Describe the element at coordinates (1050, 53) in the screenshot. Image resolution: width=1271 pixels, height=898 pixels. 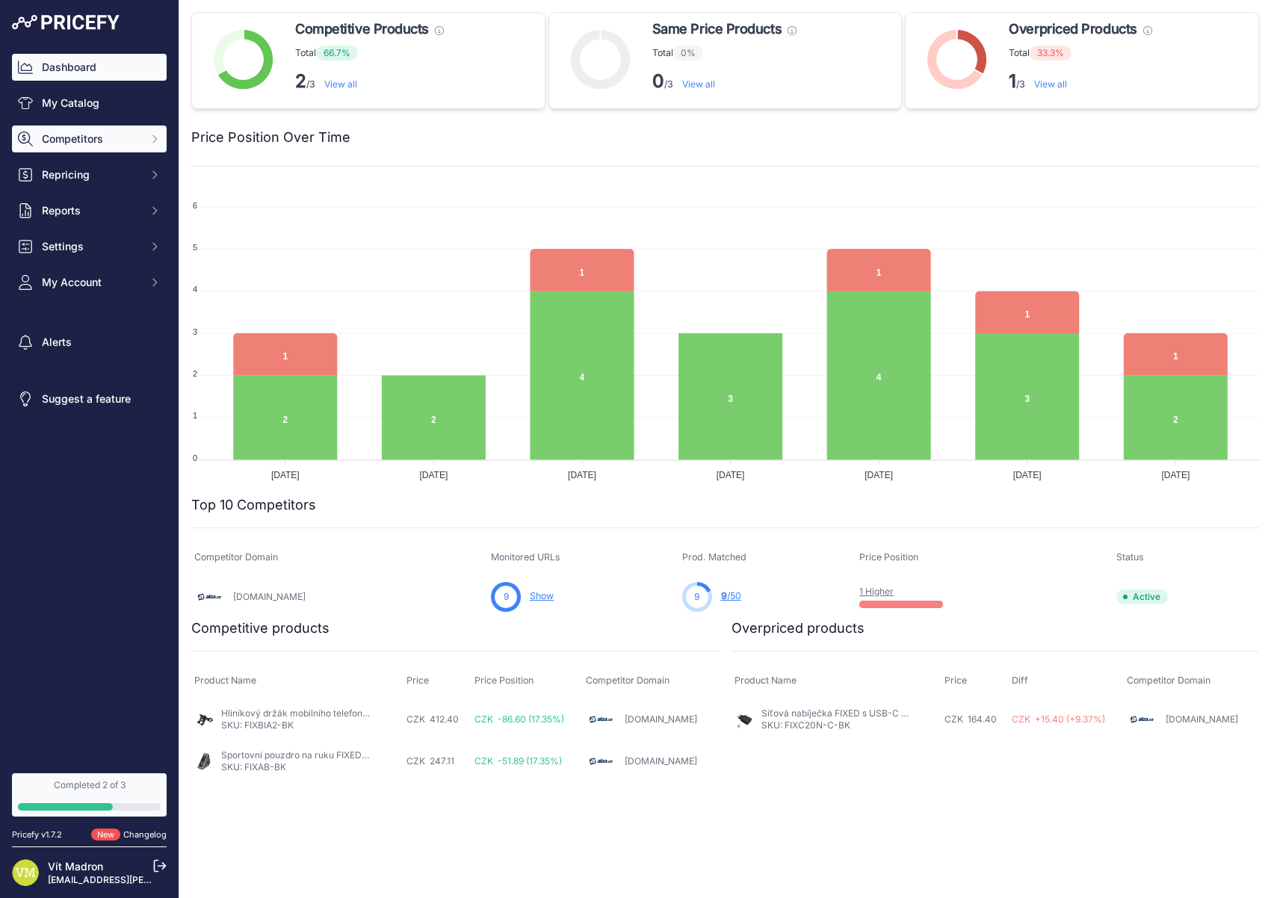
I see `span: 33.3%` at that location.